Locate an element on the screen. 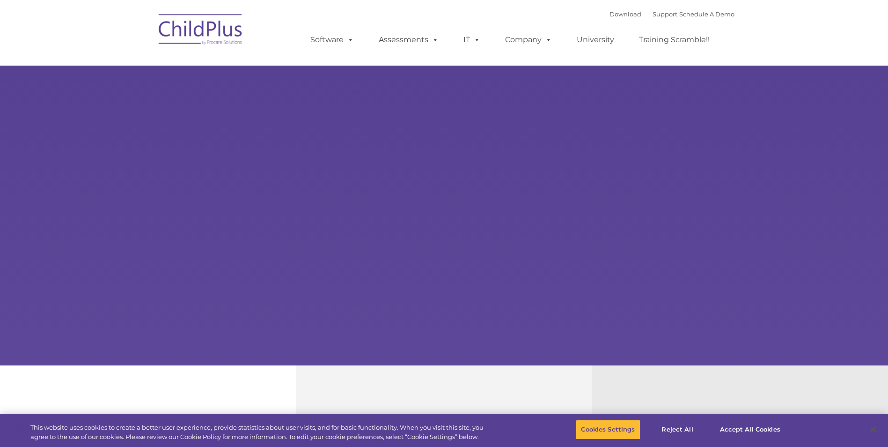 The image size is (888, 447). img: ChildPlus by Procare Solutions is located at coordinates (201, 31).